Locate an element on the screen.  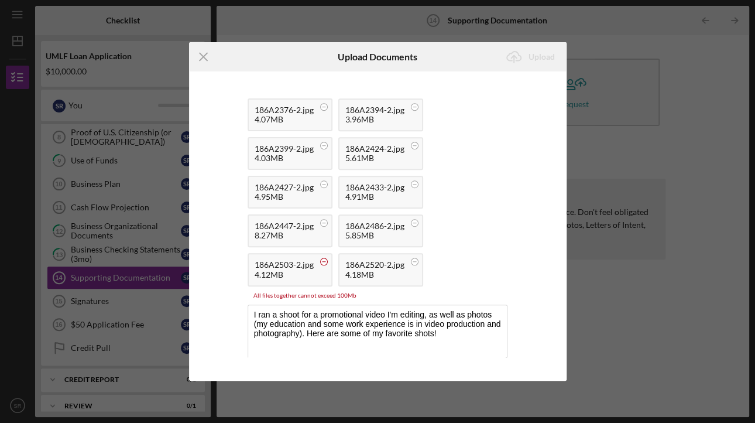
div: 4.18MB is located at coordinates (375, 275).